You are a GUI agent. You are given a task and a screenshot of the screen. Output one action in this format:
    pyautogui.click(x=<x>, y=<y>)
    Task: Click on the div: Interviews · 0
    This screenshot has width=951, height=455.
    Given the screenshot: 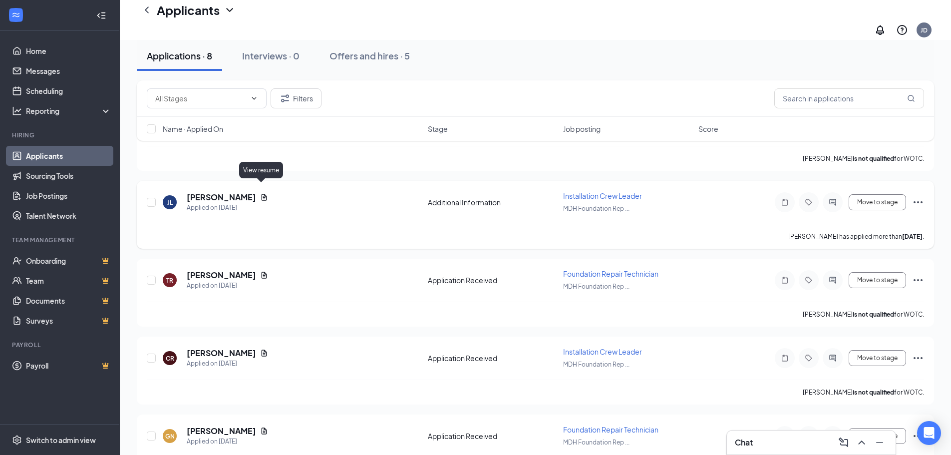 What is the action you would take?
    pyautogui.click(x=271, y=55)
    